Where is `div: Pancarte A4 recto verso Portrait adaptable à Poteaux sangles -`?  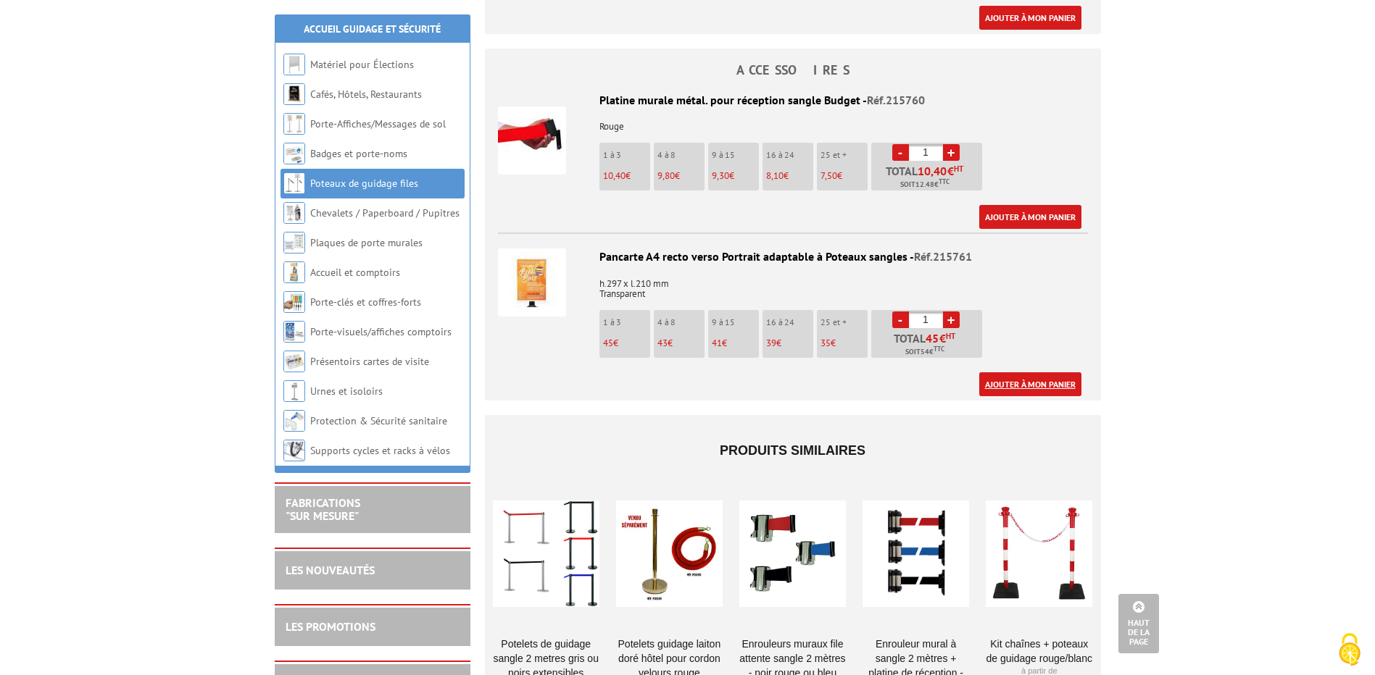 div: Pancarte A4 recto verso Portrait adaptable à Poteaux sangles - is located at coordinates (793, 257).